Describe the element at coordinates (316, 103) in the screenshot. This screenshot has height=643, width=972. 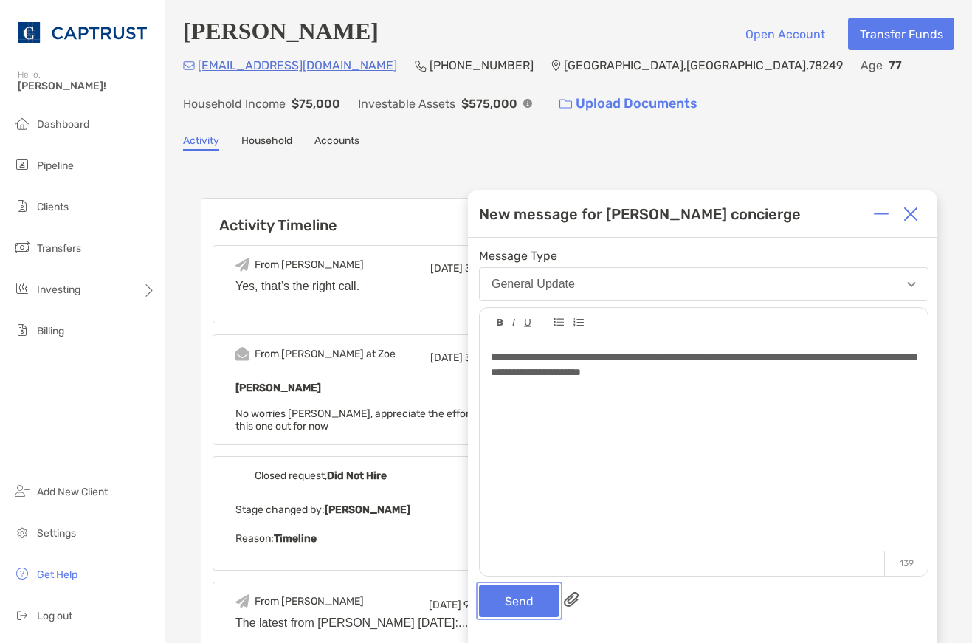
I see `p: $75,000` at that location.